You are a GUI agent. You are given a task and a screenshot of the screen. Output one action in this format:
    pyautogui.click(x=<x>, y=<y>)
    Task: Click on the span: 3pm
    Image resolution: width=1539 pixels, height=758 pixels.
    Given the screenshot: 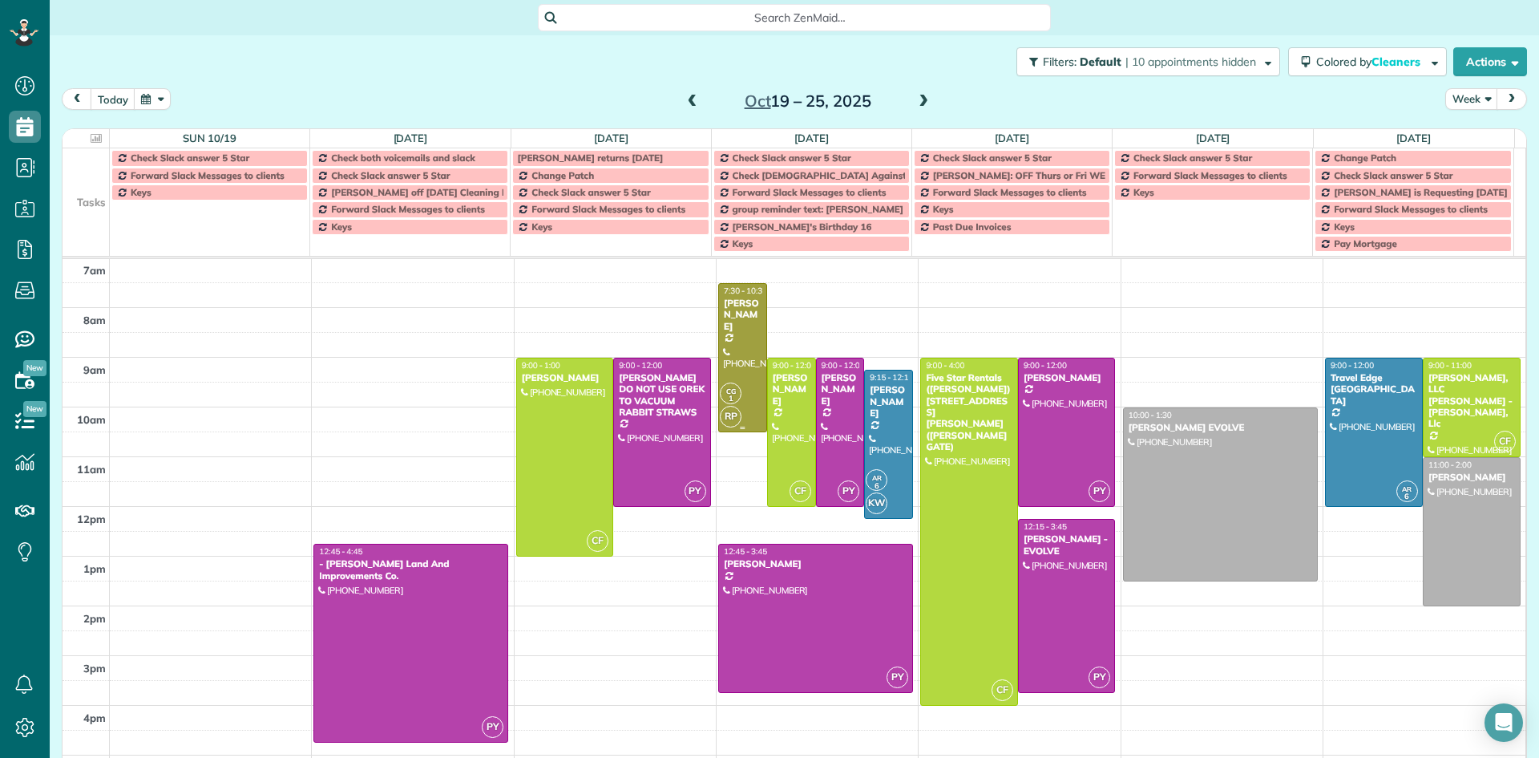 What is the action you would take?
    pyautogui.click(x=95, y=668)
    